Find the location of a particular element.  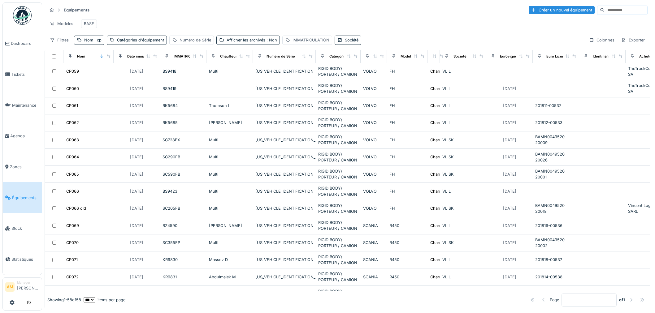

div: Eurovignette valide jusque is located at coordinates (523, 56).